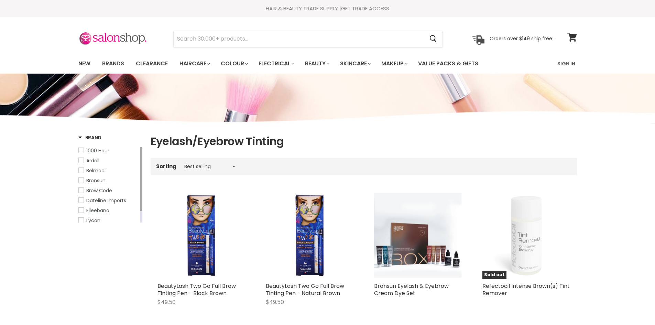 The width and height of the screenshot is (655, 325). Describe the element at coordinates (526, 235) in the screenshot. I see `img: Refectocil Intense Brown(s) Tint Remover` at that location.